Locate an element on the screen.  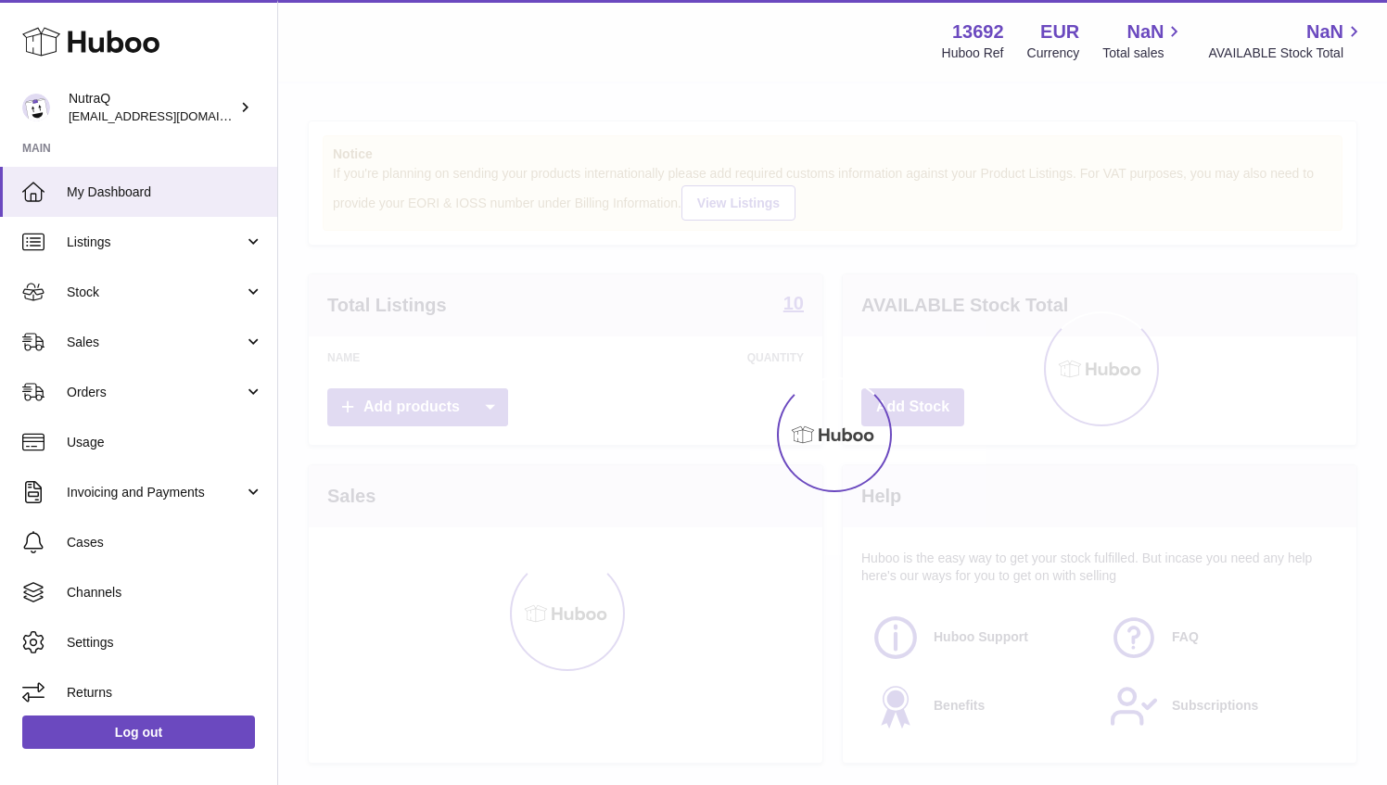
strong: EUR is located at coordinates (1060, 32).